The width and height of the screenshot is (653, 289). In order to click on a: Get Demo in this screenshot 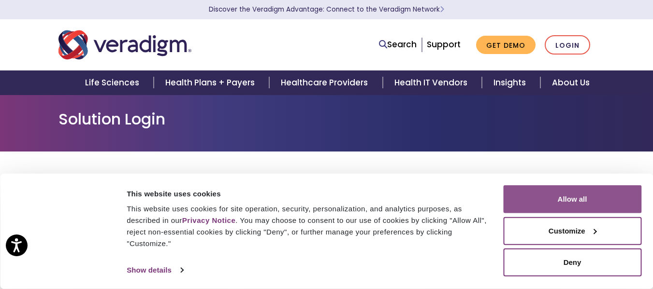, I will do `click(505, 45)`.